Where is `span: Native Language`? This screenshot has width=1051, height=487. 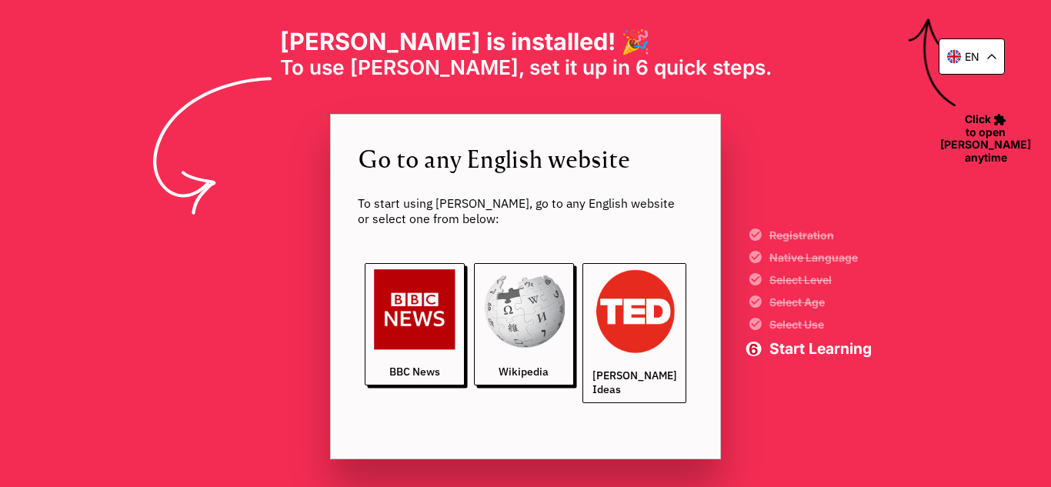 span: Native Language is located at coordinates (820, 258).